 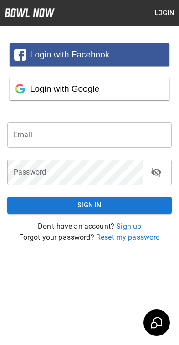 I want to click on span: Login with Google, so click(x=65, y=88).